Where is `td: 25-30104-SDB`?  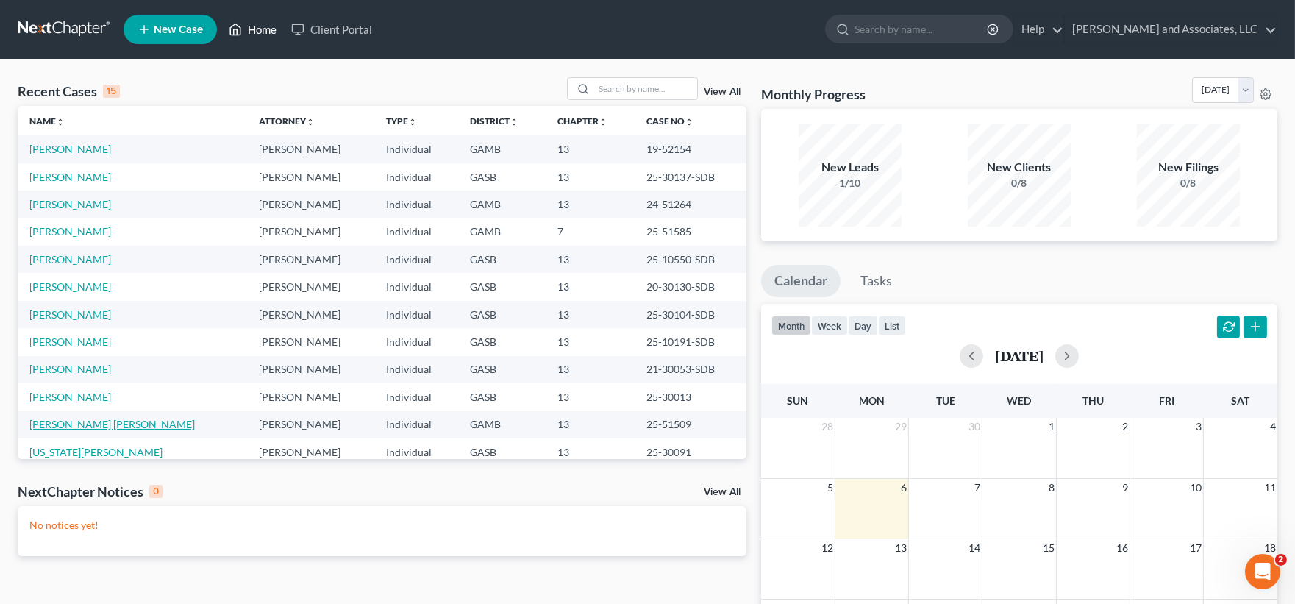
td: 25-30104-SDB is located at coordinates (691, 314).